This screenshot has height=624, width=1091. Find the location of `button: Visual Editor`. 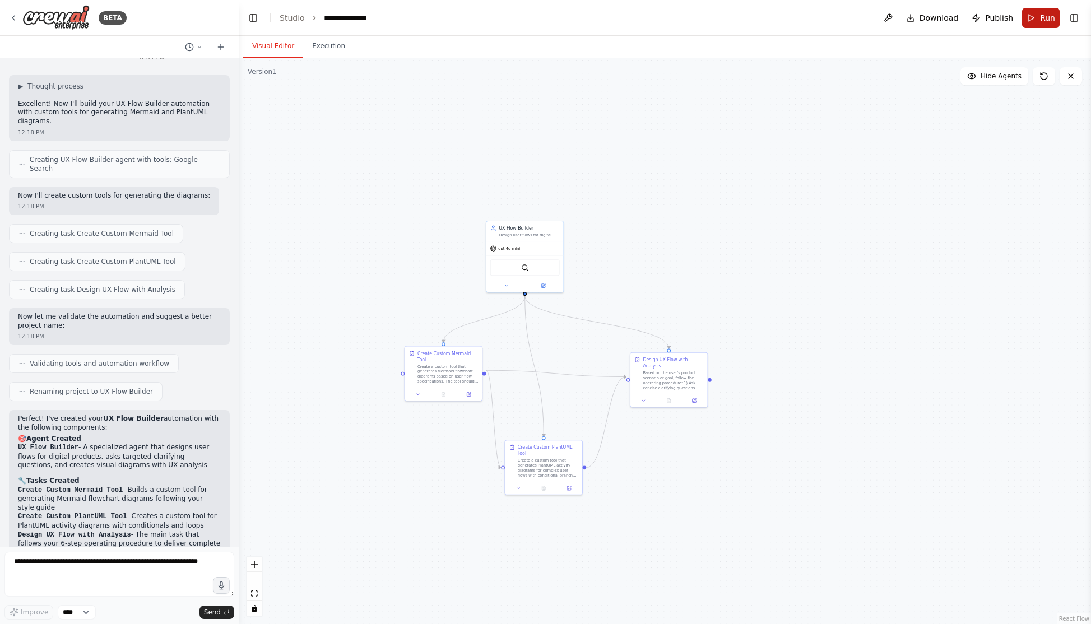

button: Visual Editor is located at coordinates (273, 46).